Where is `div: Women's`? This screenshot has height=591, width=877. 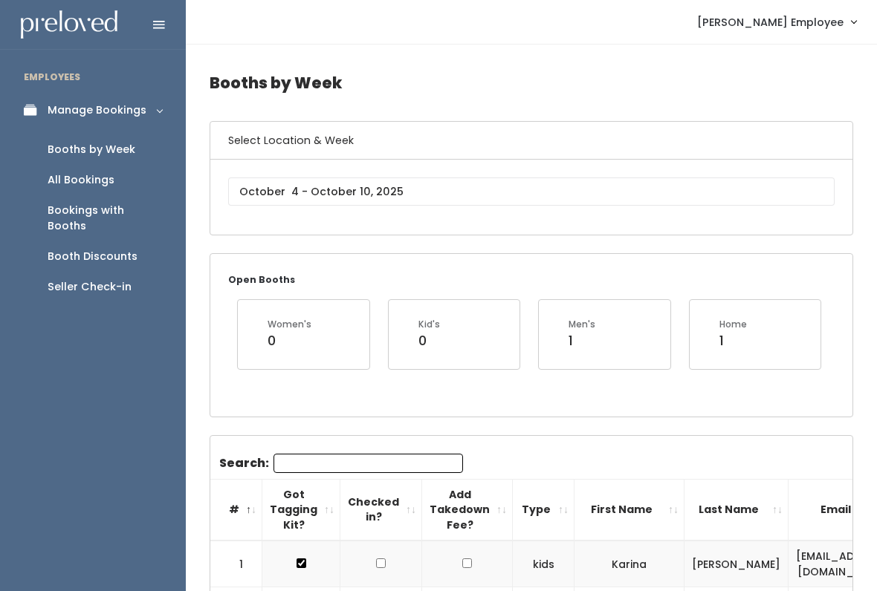 div: Women's is located at coordinates (289, 325).